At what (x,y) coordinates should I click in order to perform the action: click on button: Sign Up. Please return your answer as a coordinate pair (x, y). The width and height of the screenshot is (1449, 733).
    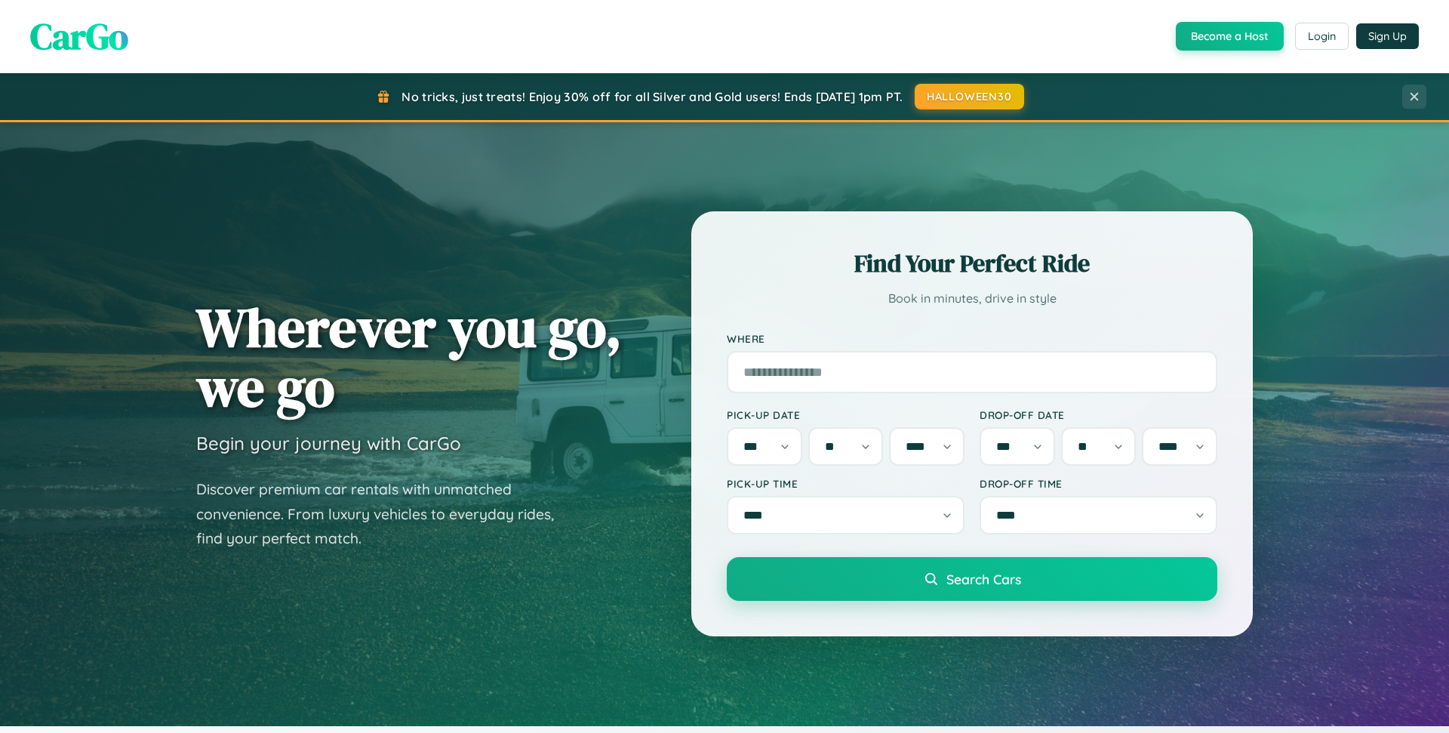
    Looking at the image, I should click on (1387, 36).